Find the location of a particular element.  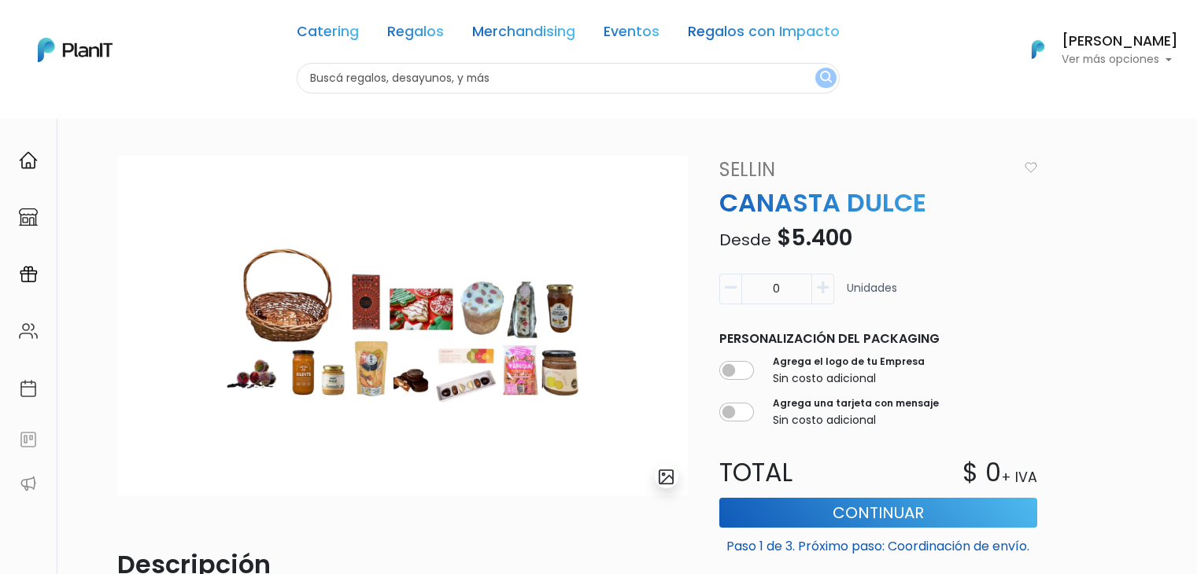

img: gallery-light is located at coordinates (666, 477).